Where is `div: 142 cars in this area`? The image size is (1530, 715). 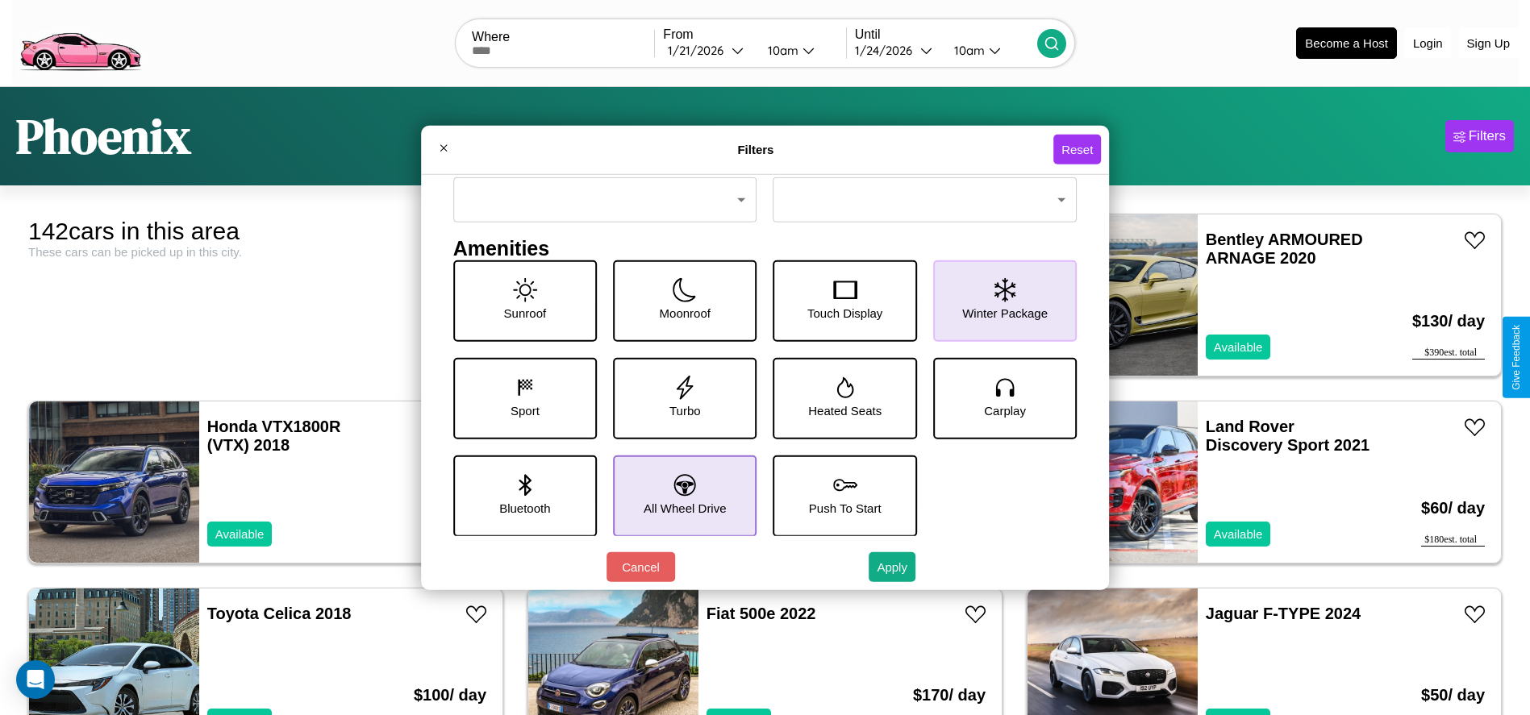
div: 142 cars in this area is located at coordinates (265, 231).